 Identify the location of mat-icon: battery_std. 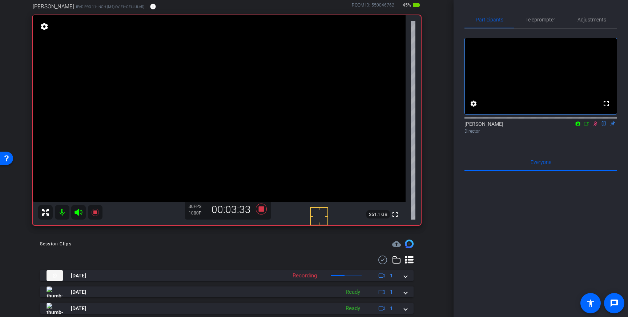
(416, 5).